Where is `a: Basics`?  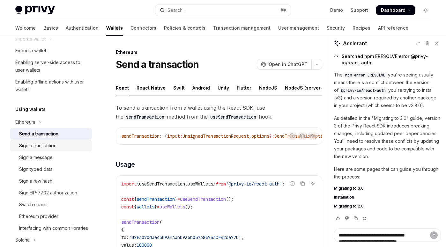 a: Basics is located at coordinates (51, 28).